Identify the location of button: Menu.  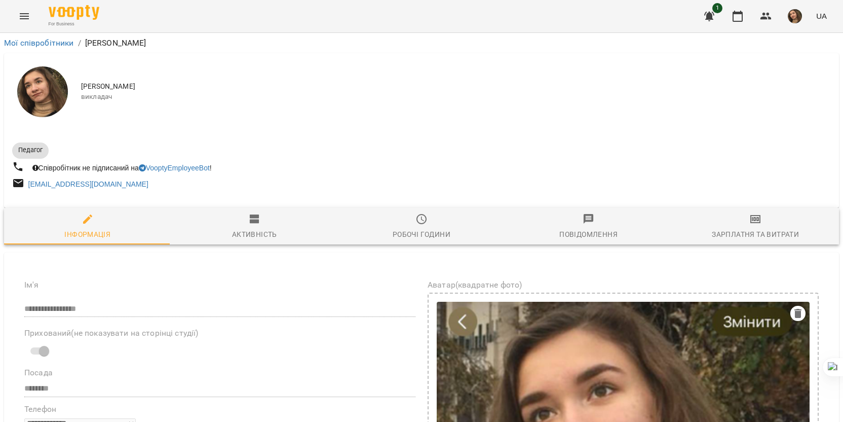
(24, 16).